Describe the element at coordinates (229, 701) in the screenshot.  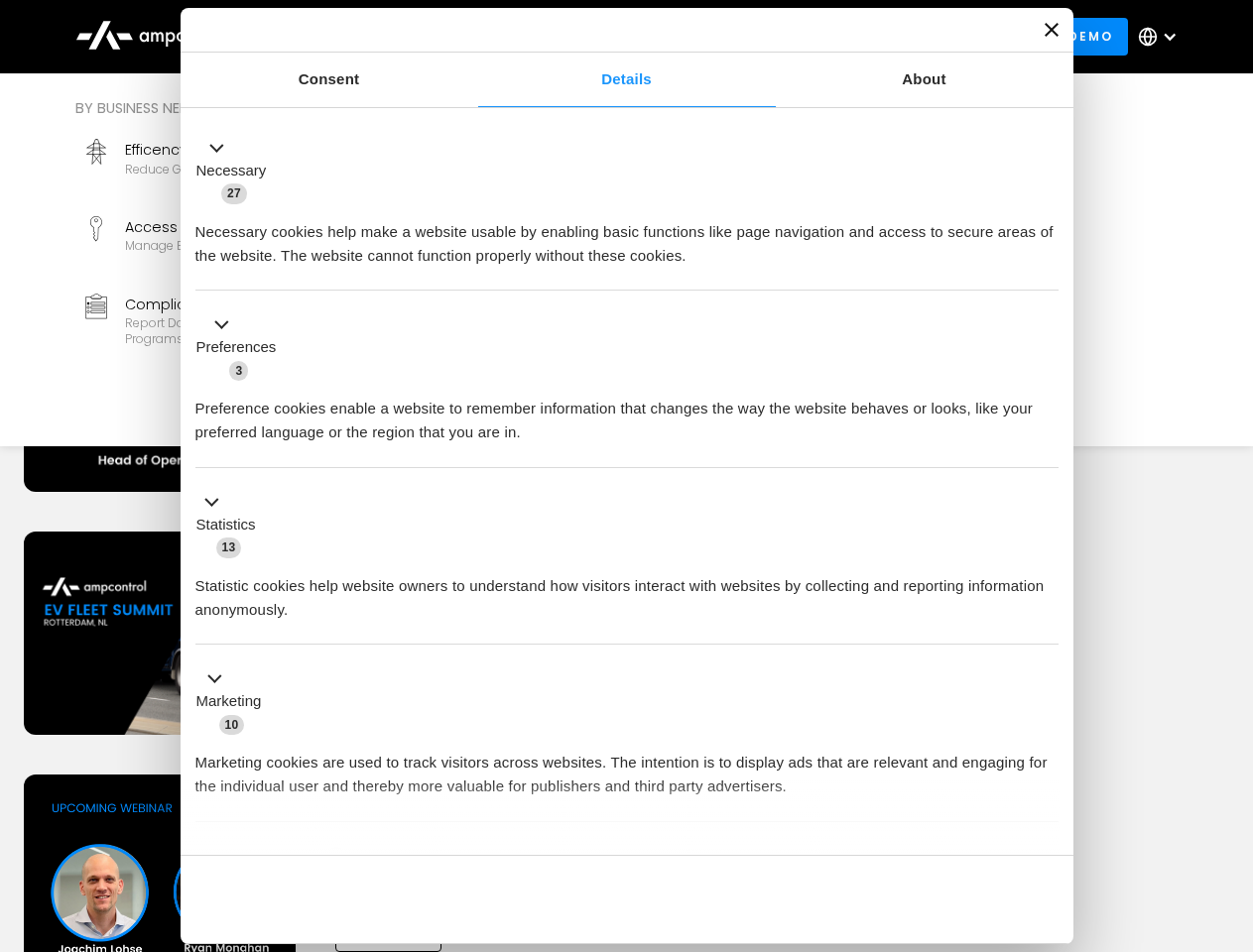
I see `label: Marketing` at that location.